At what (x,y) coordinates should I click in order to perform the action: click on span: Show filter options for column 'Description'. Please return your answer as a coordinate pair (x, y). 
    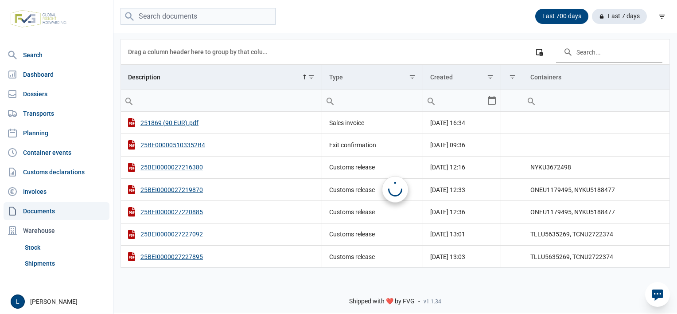
    Looking at the image, I should click on (311, 77).